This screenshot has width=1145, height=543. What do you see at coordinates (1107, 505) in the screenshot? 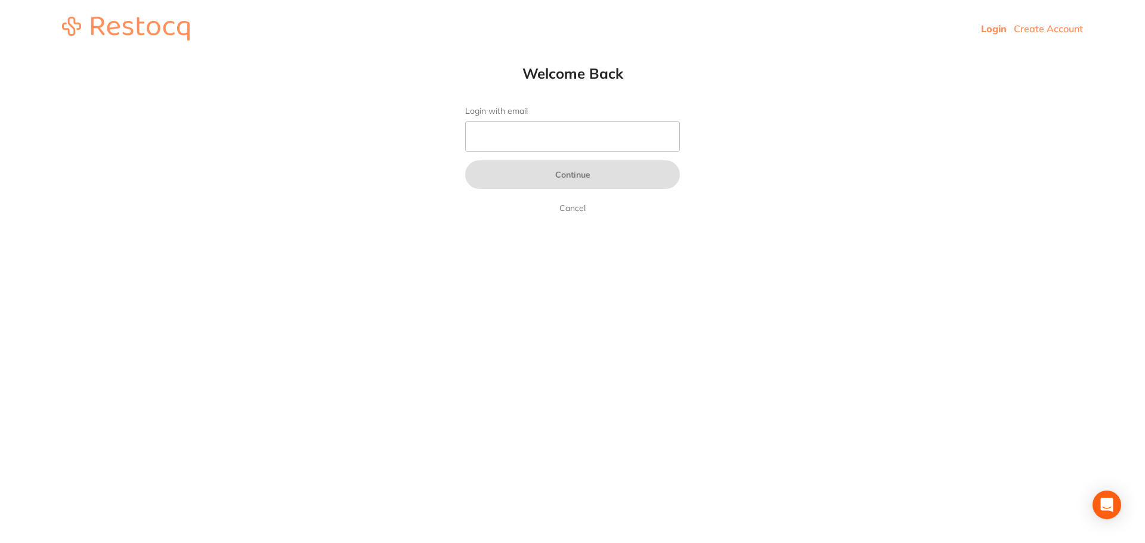
I see `div: Open Intercom Messenger` at bounding box center [1107, 505].